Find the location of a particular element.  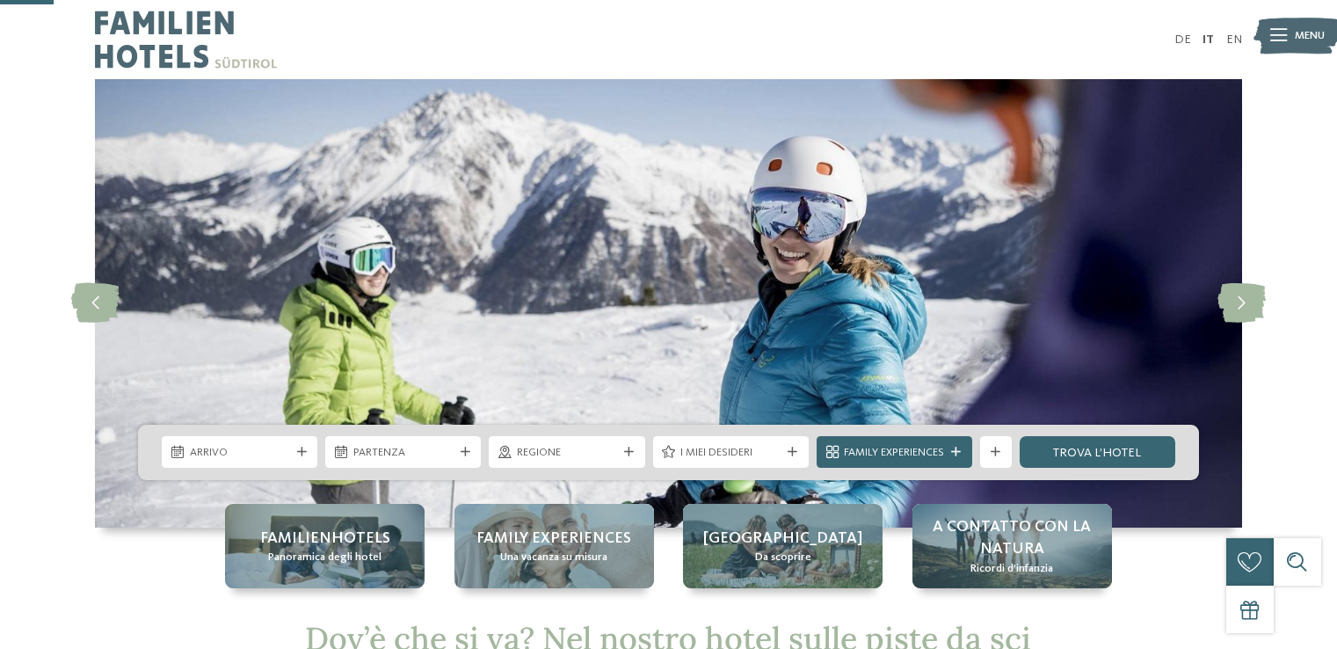

span: A contatto con la natura is located at coordinates (1012, 538).